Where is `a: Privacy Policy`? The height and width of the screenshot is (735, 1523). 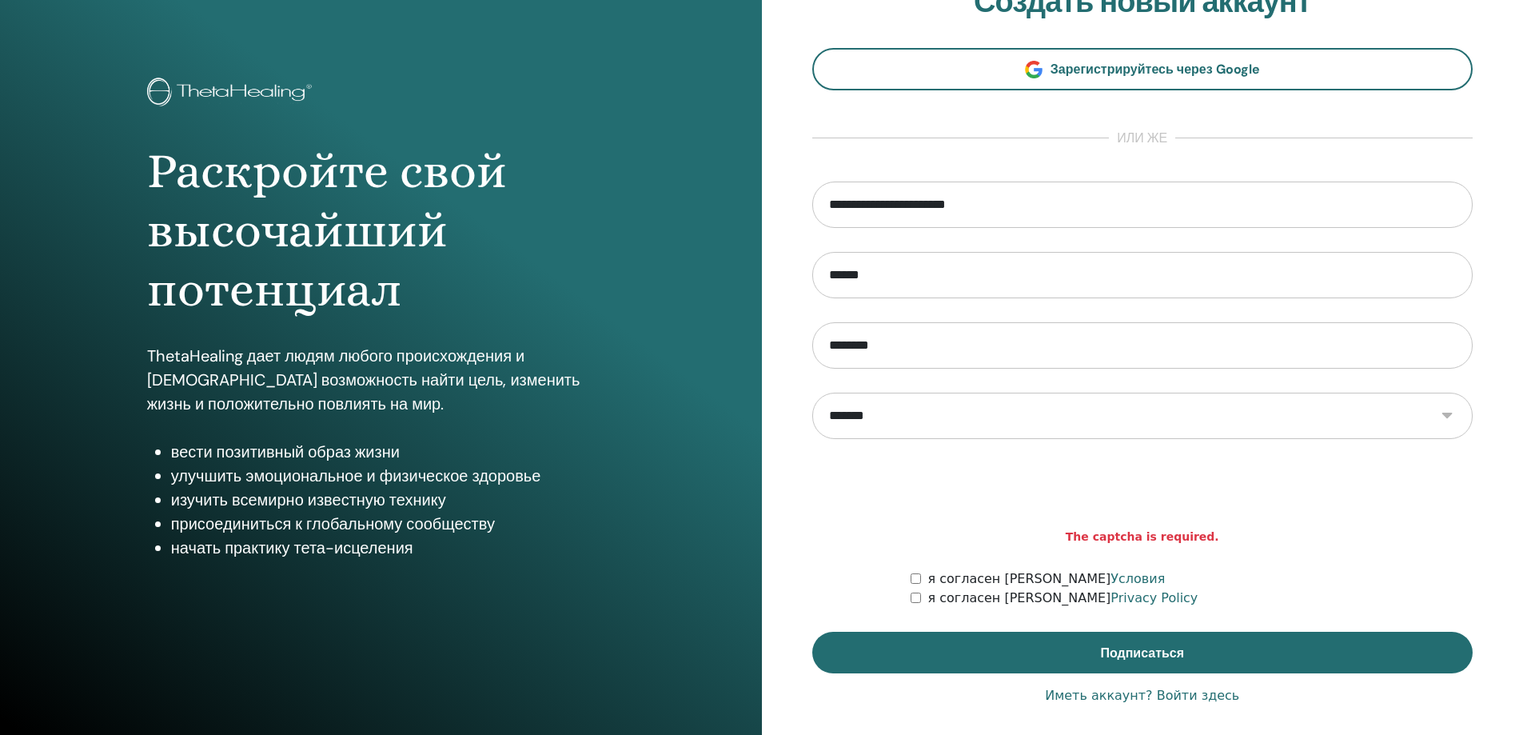 a: Privacy Policy is located at coordinates (1154, 597).